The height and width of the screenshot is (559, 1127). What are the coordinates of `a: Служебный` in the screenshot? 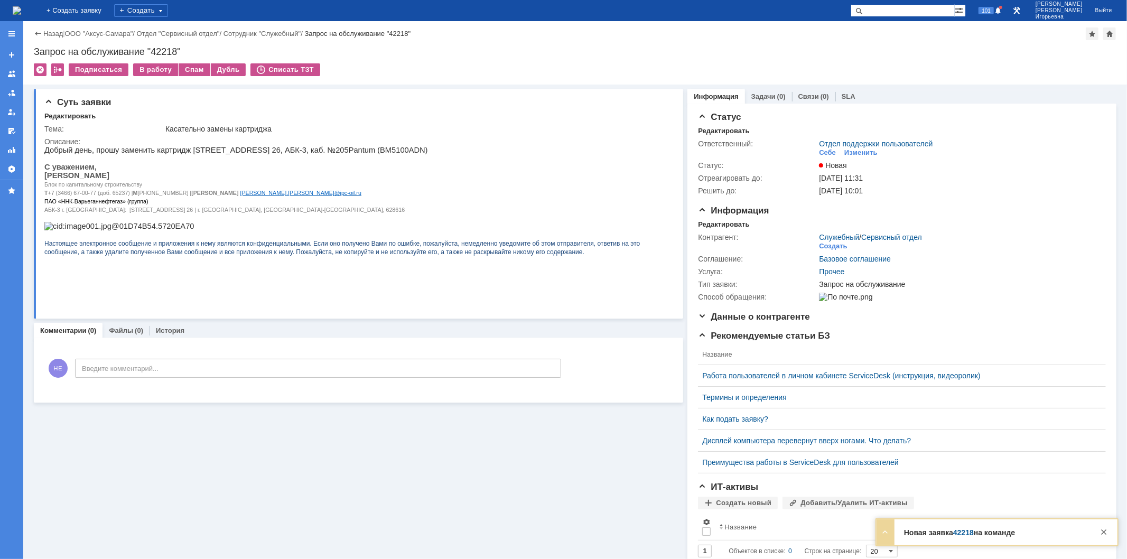 It's located at (839, 237).